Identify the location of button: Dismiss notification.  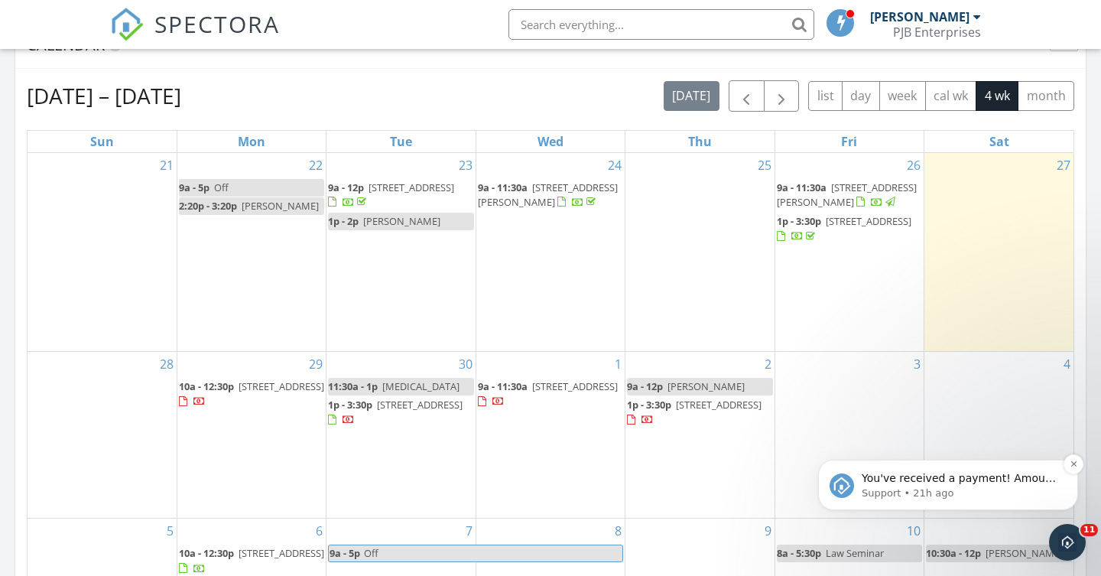
(278, 99).